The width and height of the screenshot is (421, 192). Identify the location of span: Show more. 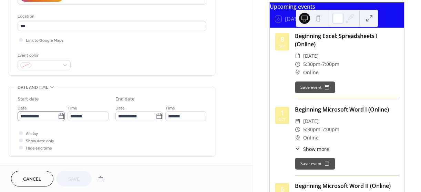
(316, 149).